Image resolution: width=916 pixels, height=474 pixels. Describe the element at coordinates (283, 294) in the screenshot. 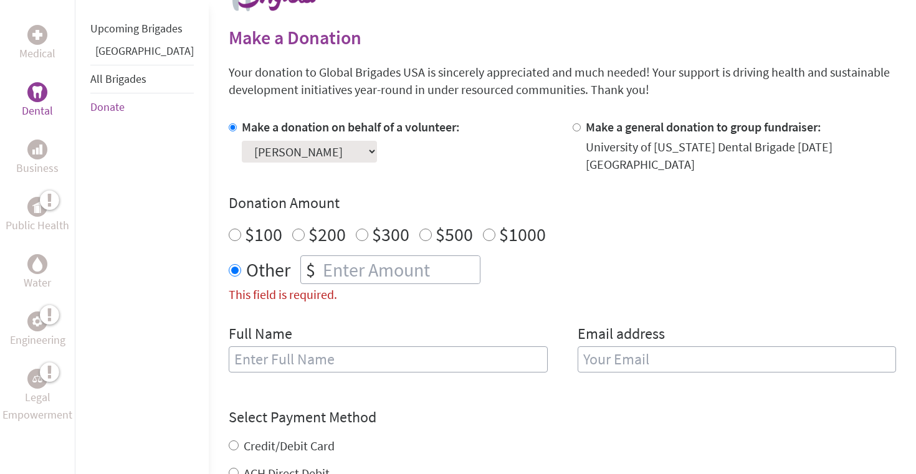

I see `label: This field is required.` at that location.